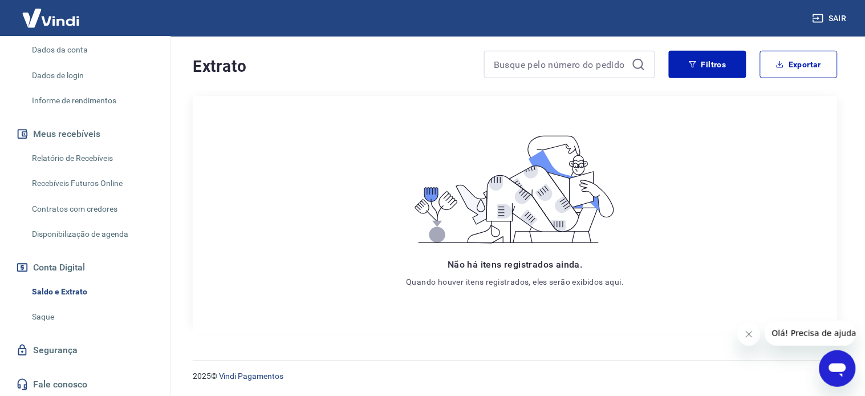 This screenshot has height=396, width=865. Describe the element at coordinates (92, 209) in the screenshot. I see `a: Contratos com credores` at that location.